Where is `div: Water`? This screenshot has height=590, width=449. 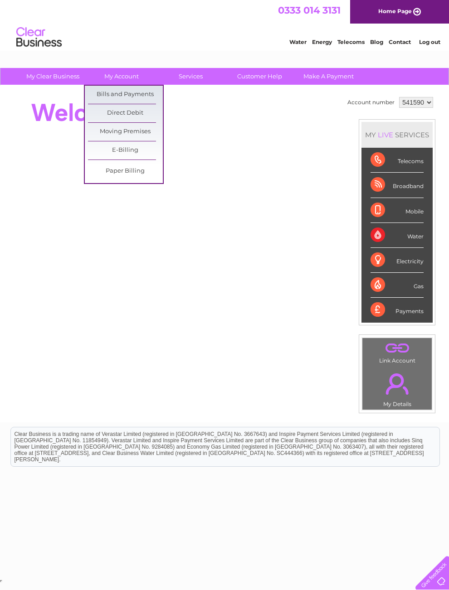
div: Water is located at coordinates (397, 235).